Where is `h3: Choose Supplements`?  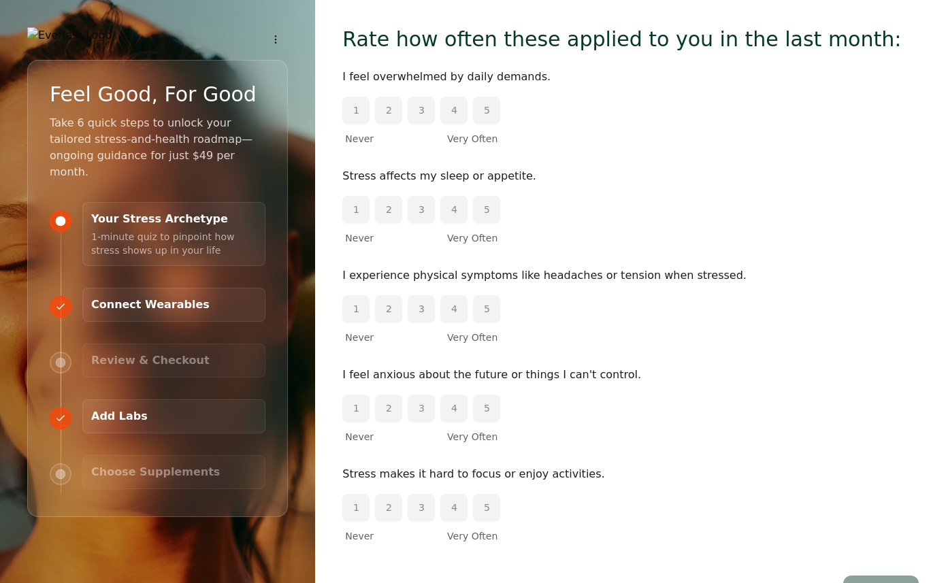
h3: Choose Supplements is located at coordinates (174, 472).